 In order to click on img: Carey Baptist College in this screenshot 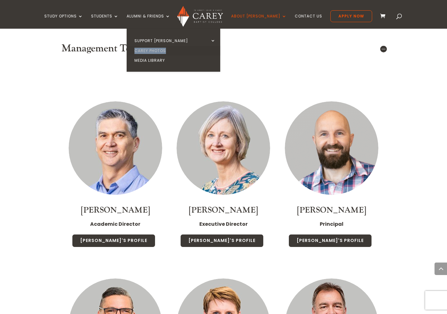, I will do `click(200, 16)`.